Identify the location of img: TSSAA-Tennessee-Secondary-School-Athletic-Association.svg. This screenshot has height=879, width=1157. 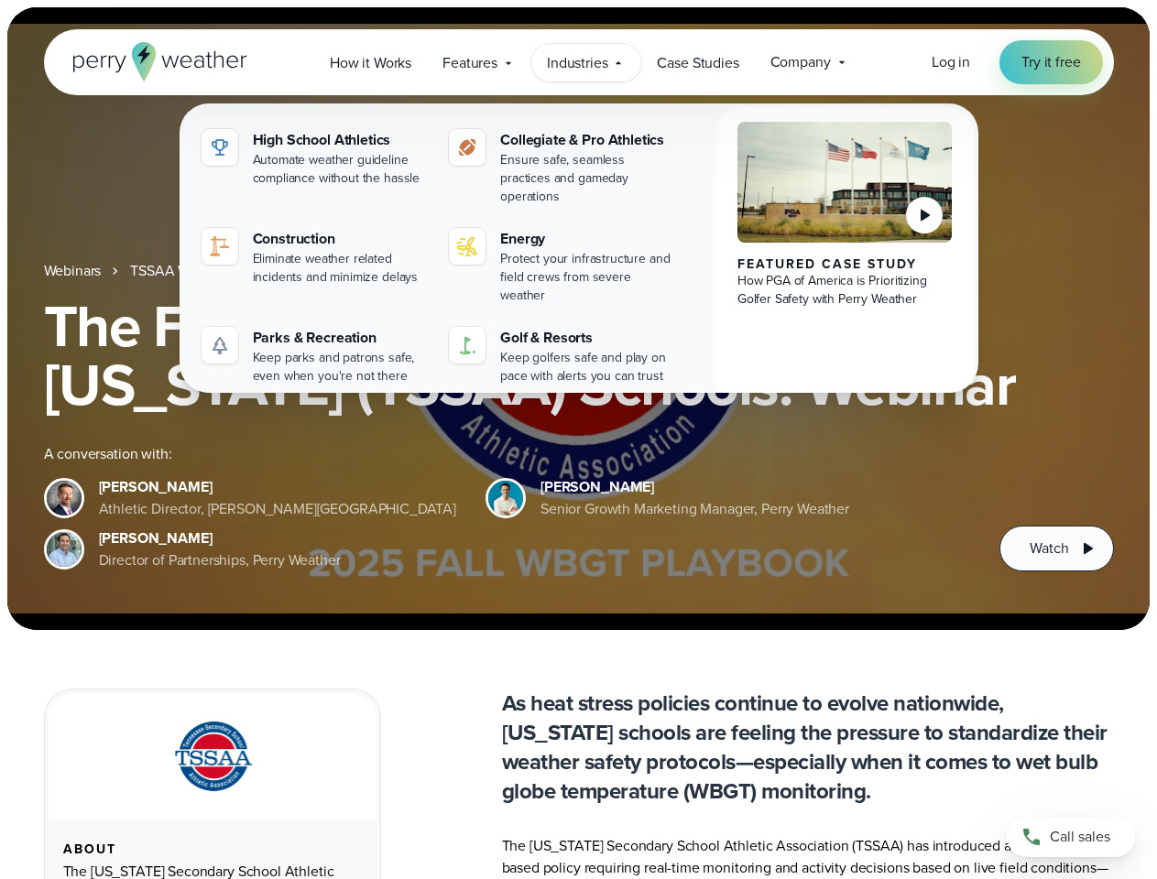
(212, 756).